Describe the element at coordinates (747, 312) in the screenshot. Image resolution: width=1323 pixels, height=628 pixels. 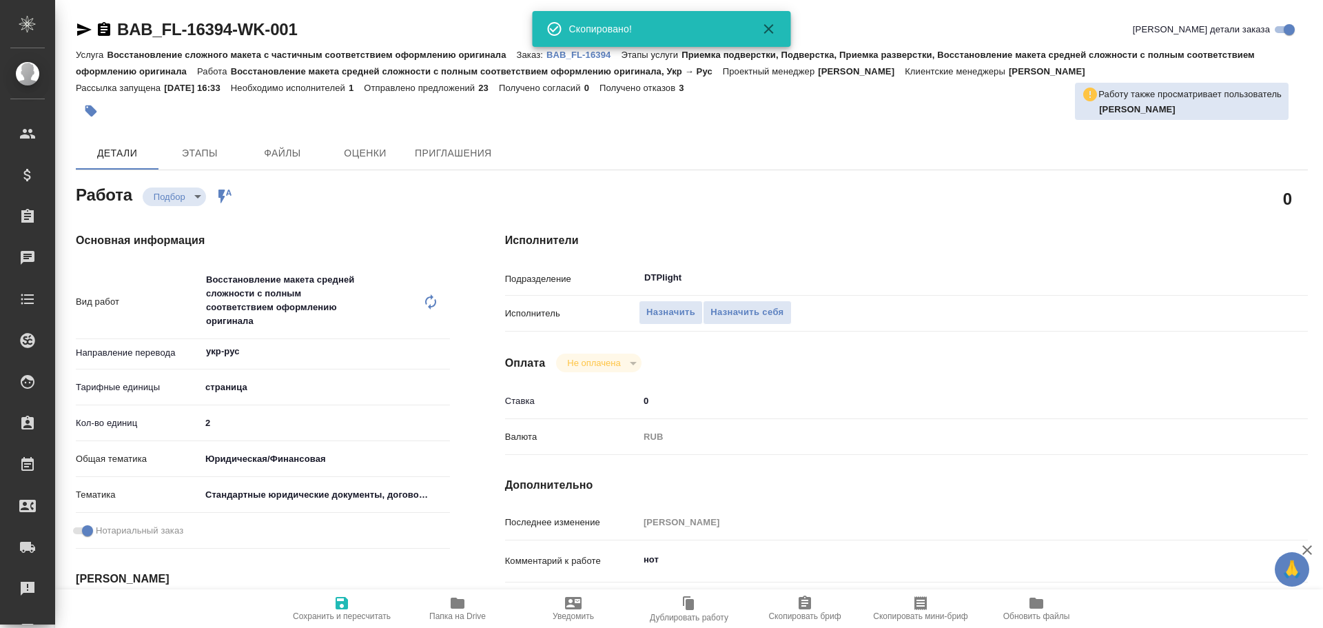
I see `span: Назначить себя` at that location.